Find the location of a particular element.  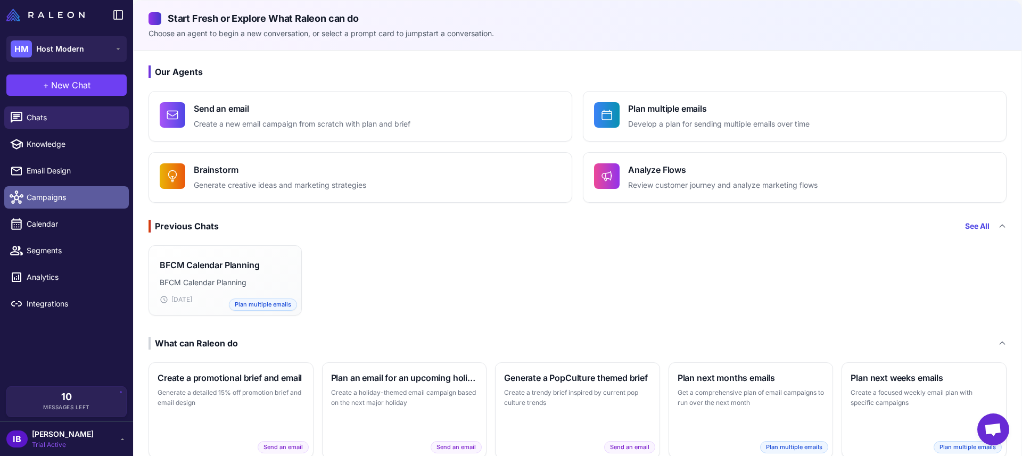

button: +New Chat is located at coordinates (67, 85).